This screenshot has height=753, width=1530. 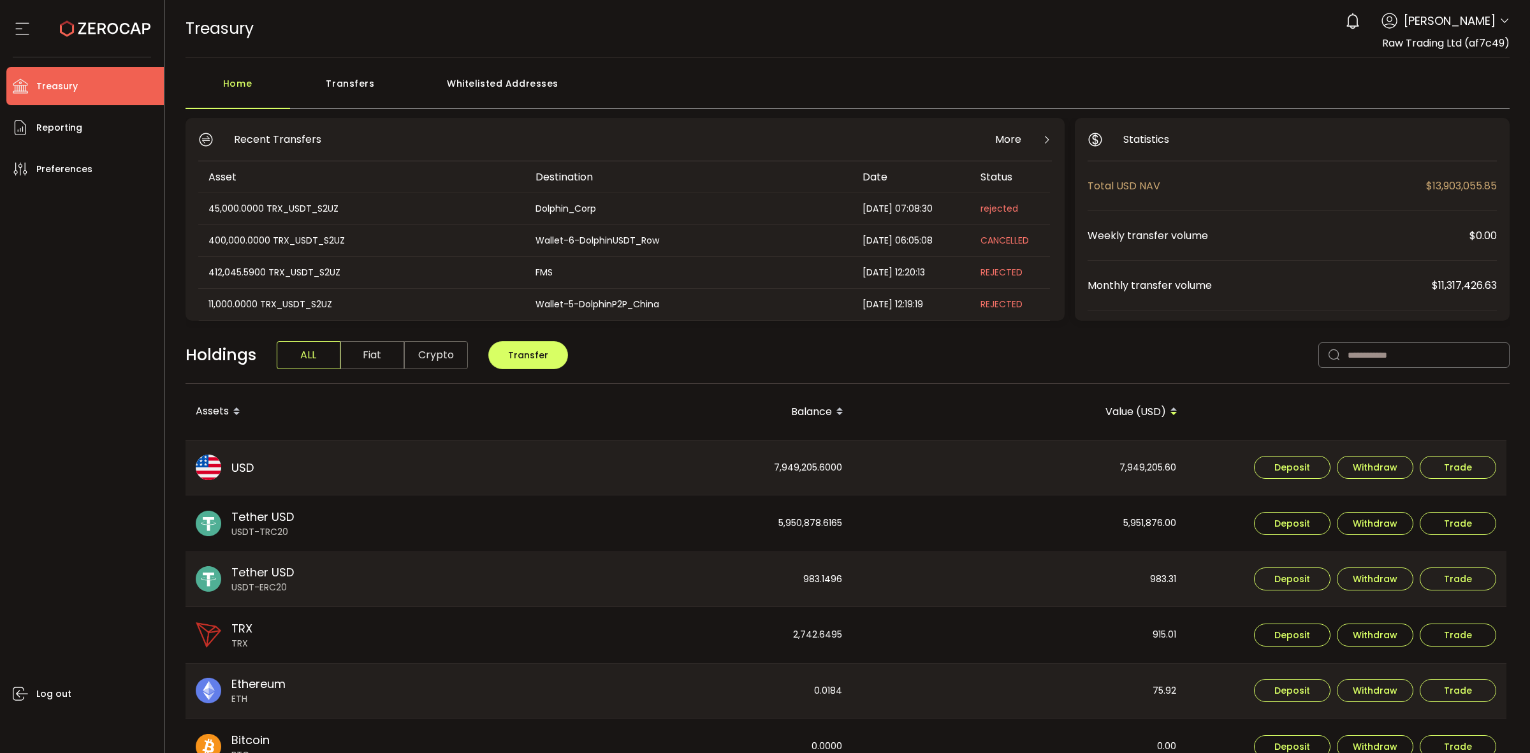 What do you see at coordinates (251, 740) in the screenshot?
I see `span: Bitcoin` at bounding box center [251, 740].